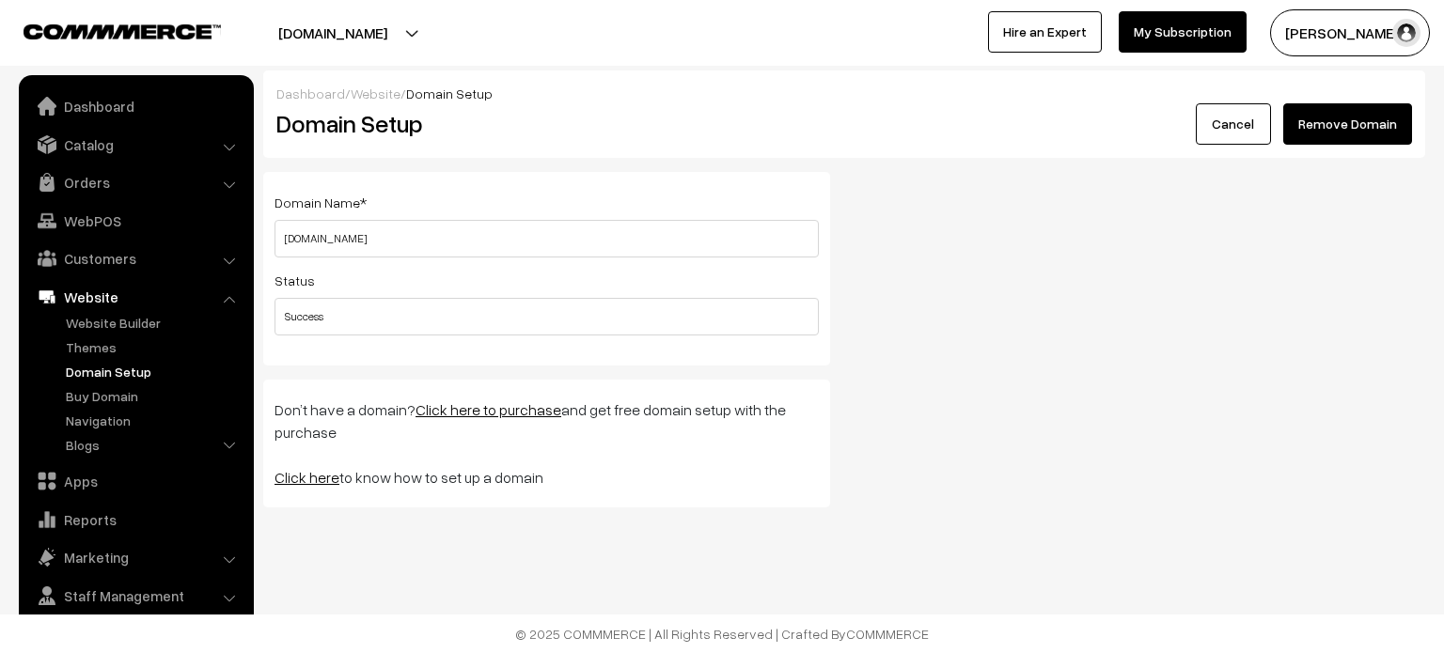  What do you see at coordinates (135, 259) in the screenshot?
I see `a: Customers` at bounding box center [135, 259].